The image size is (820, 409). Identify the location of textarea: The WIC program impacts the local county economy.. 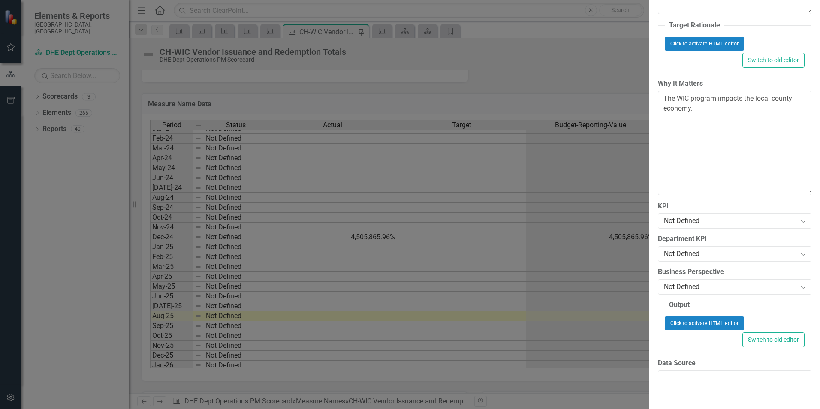
(734, 143).